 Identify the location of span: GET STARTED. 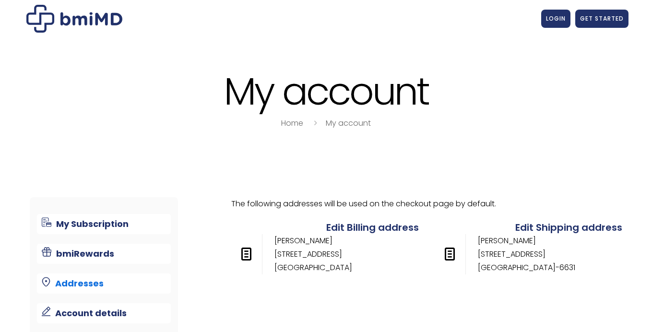
(601, 18).